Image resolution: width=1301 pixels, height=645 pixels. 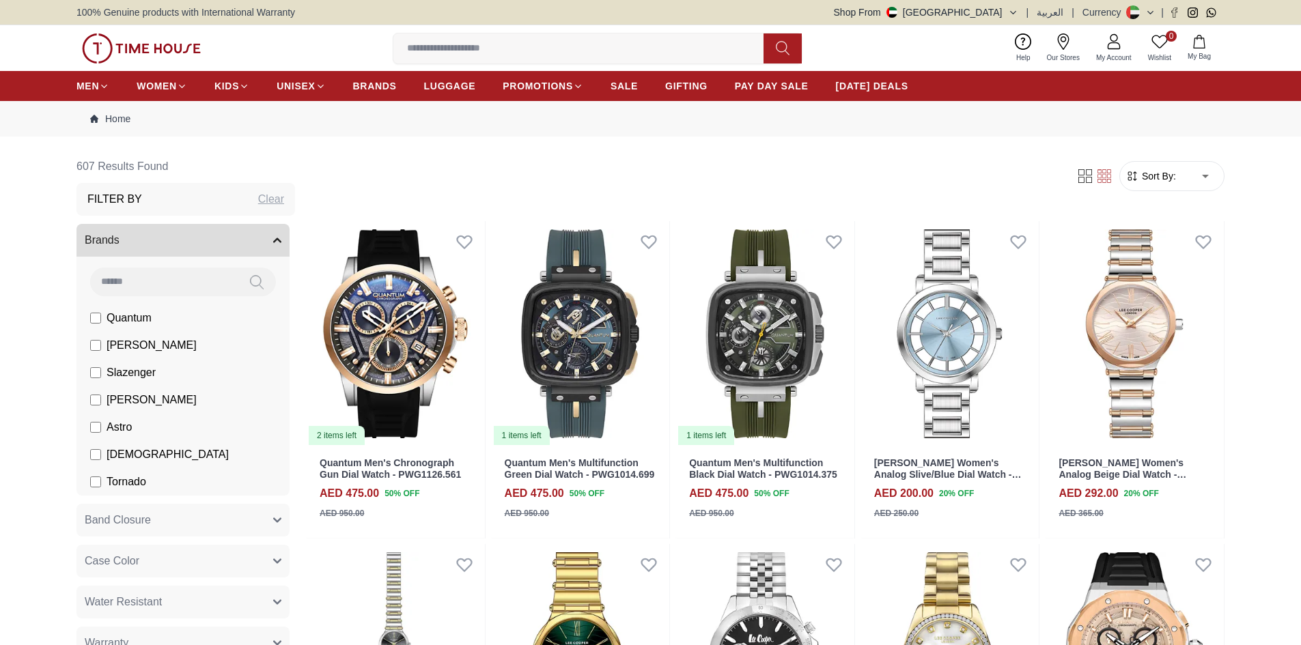 What do you see at coordinates (1199, 56) in the screenshot?
I see `span: My Bag` at bounding box center [1199, 56].